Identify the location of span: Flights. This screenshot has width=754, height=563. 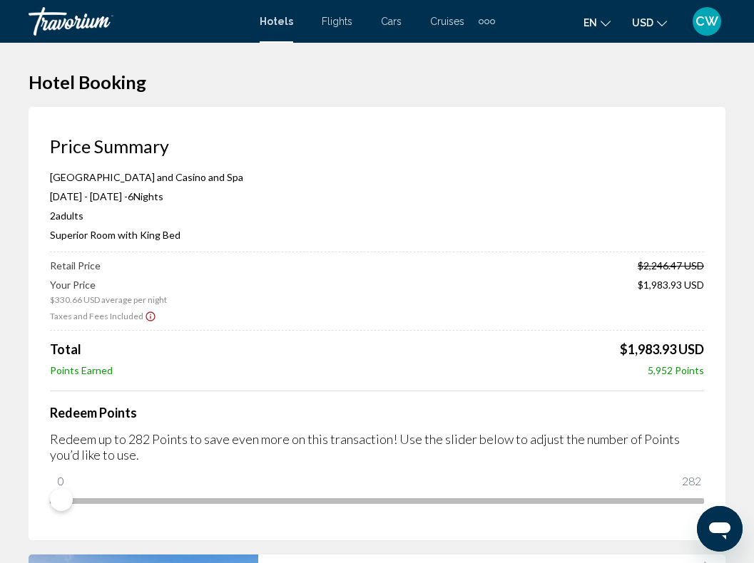
(337, 21).